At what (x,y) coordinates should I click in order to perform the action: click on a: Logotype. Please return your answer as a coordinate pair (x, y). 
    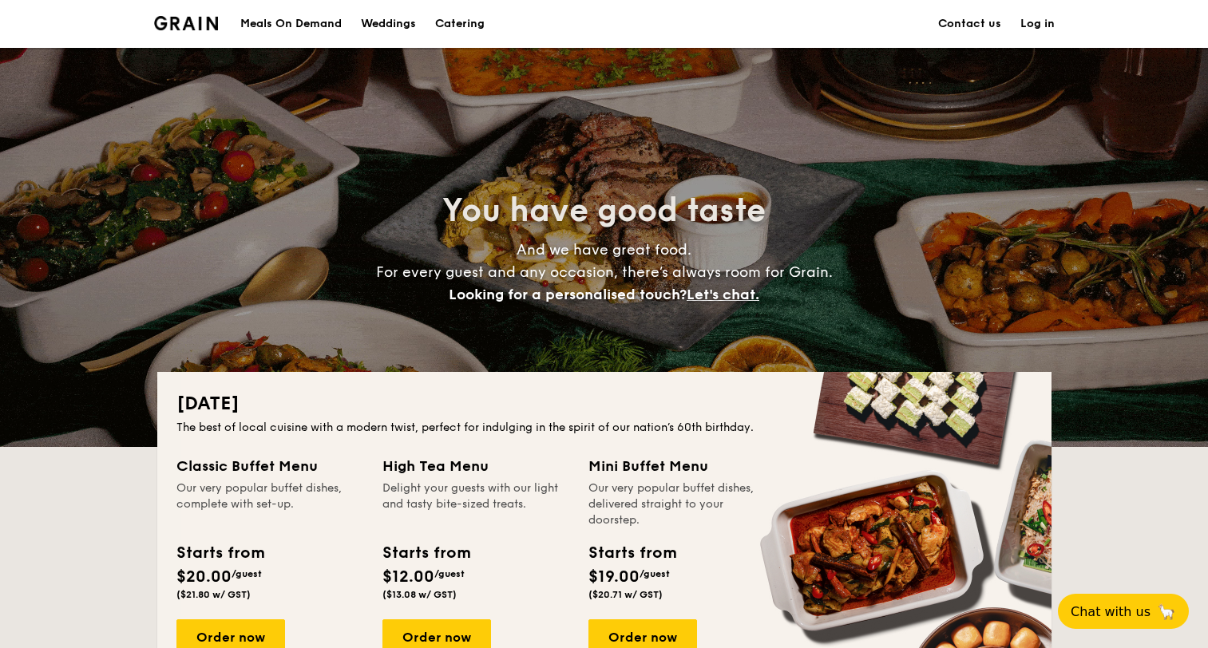
    Looking at the image, I should click on (186, 23).